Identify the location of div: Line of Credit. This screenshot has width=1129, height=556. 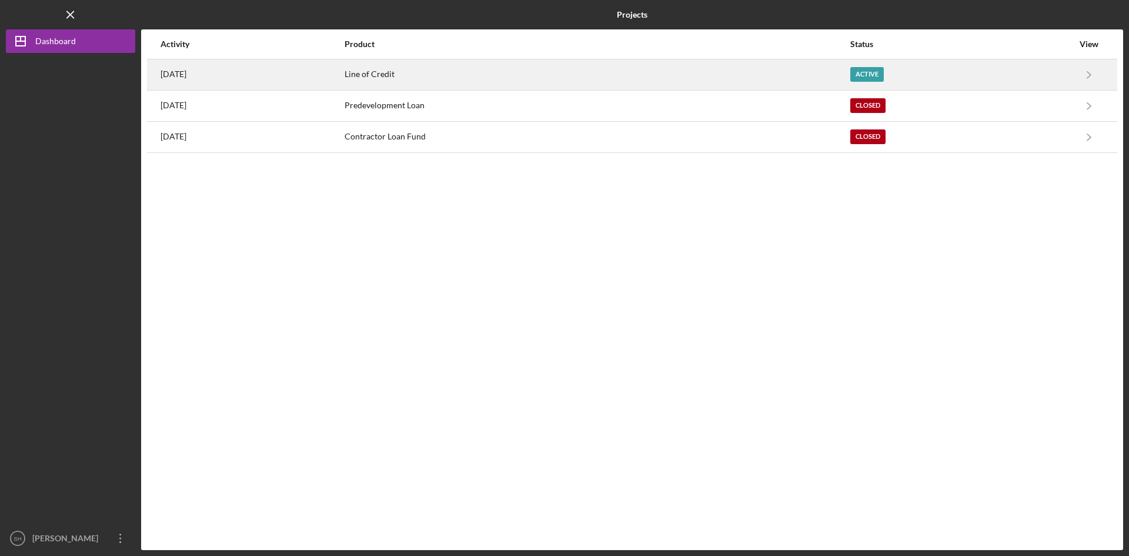
(597, 75).